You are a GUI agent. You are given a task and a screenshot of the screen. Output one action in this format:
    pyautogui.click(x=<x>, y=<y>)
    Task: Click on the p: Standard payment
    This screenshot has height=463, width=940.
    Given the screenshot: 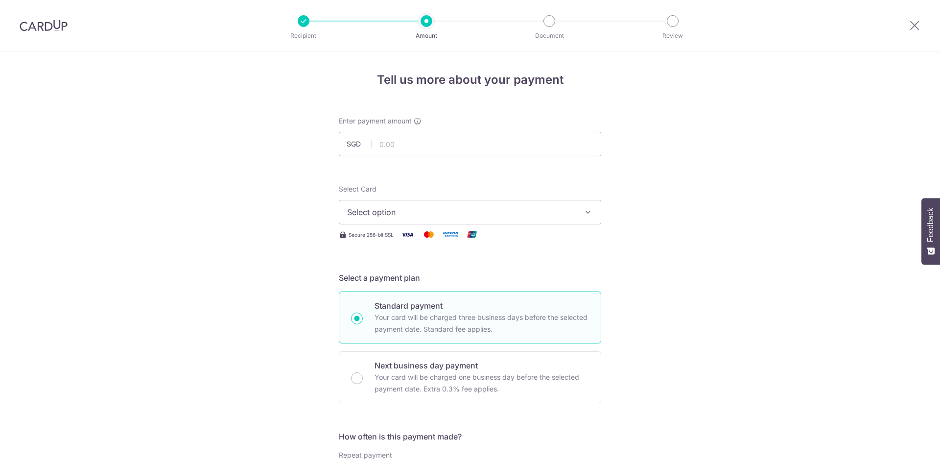 What is the action you would take?
    pyautogui.click(x=482, y=306)
    